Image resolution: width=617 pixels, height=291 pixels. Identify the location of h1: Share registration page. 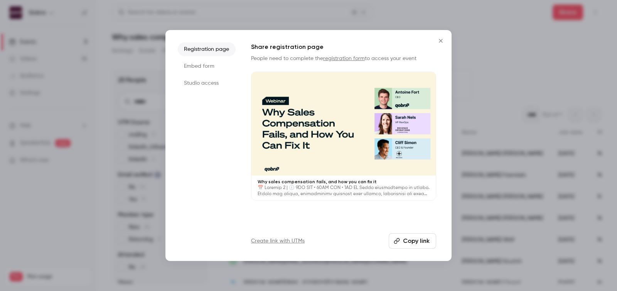
(343, 47).